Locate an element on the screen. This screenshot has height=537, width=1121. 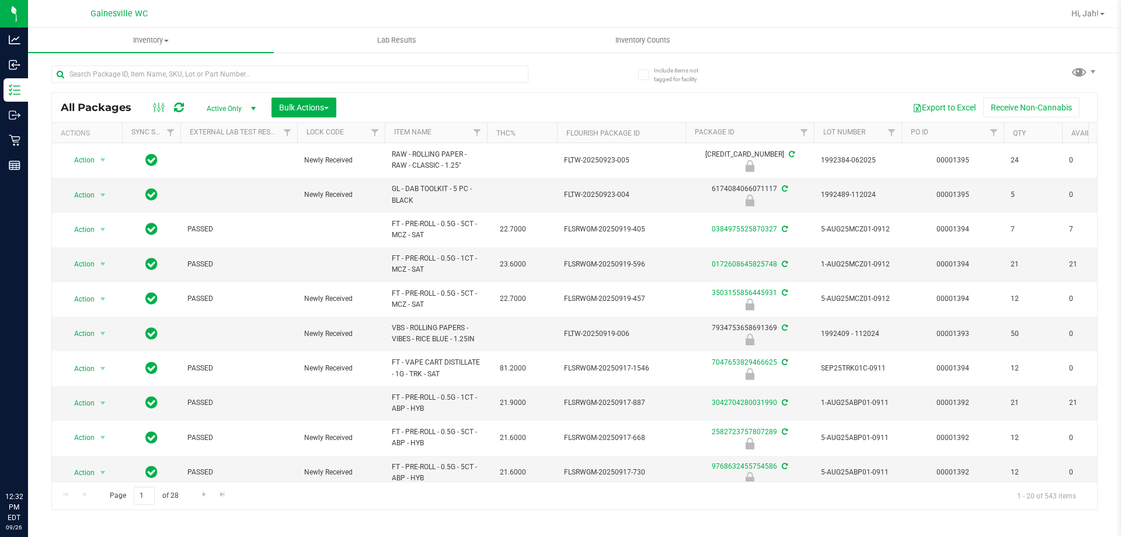
a: 00001392 is located at coordinates (953, 472).